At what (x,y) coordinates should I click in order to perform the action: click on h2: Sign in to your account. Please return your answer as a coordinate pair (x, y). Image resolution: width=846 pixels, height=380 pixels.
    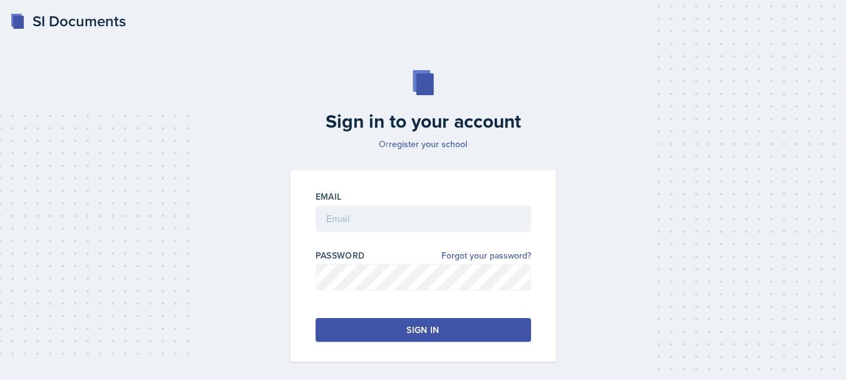
    Looking at the image, I should click on (423, 122).